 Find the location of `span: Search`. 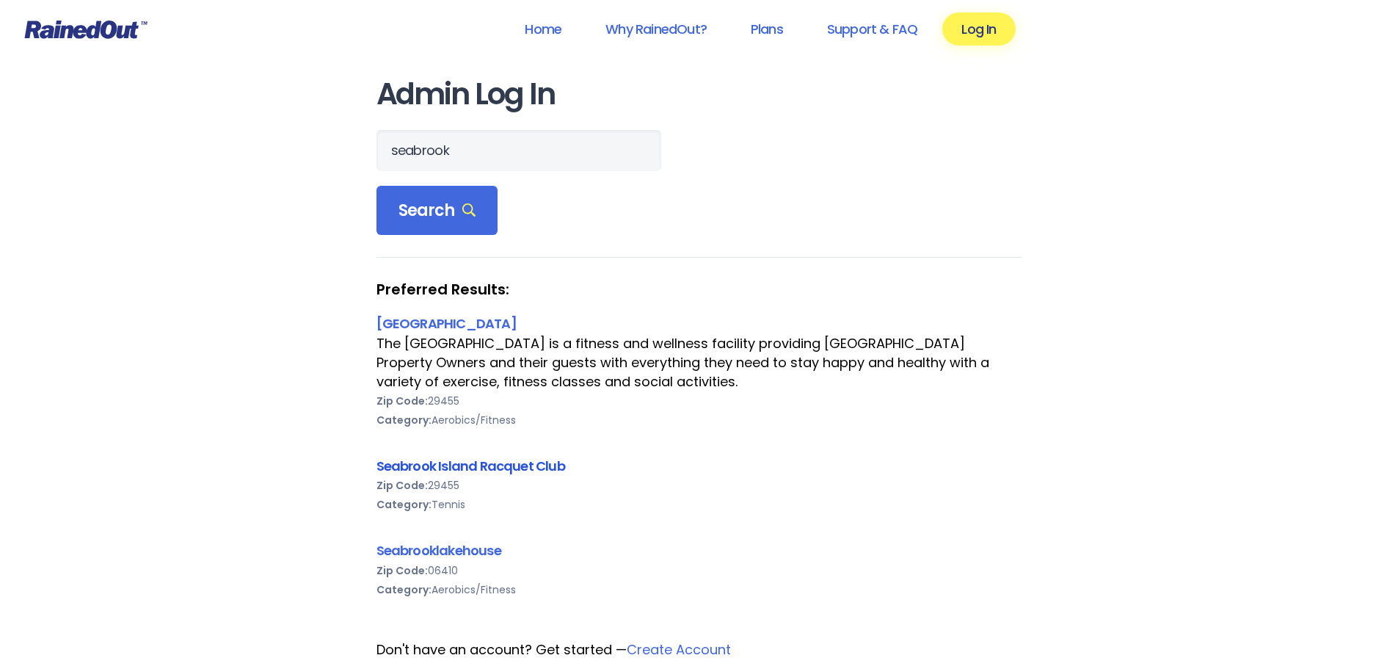

span: Search is located at coordinates (437, 211).